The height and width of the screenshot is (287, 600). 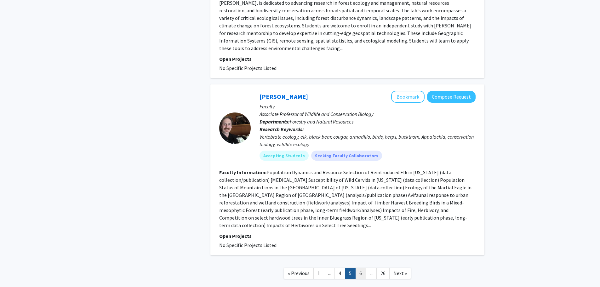 I want to click on p: Associate Professor of Wildlife and Conservation Biology, so click(x=367, y=114).